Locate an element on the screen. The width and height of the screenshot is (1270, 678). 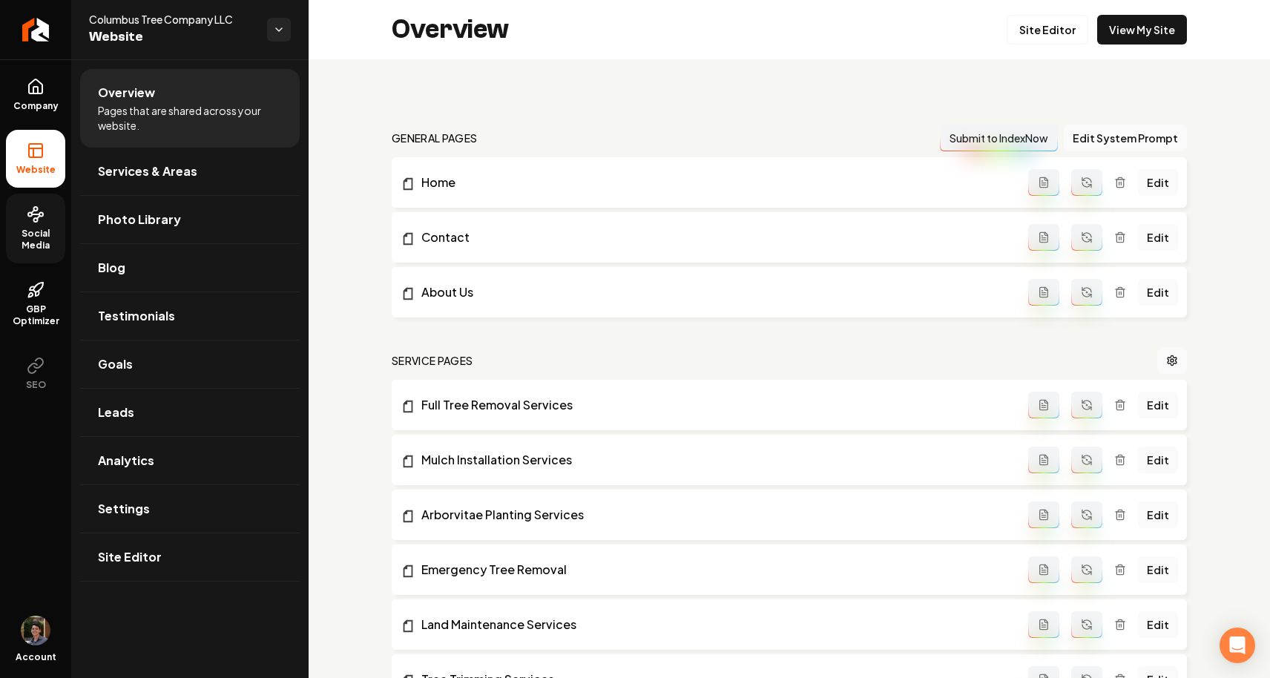
a: Blog is located at coordinates (190, 268).